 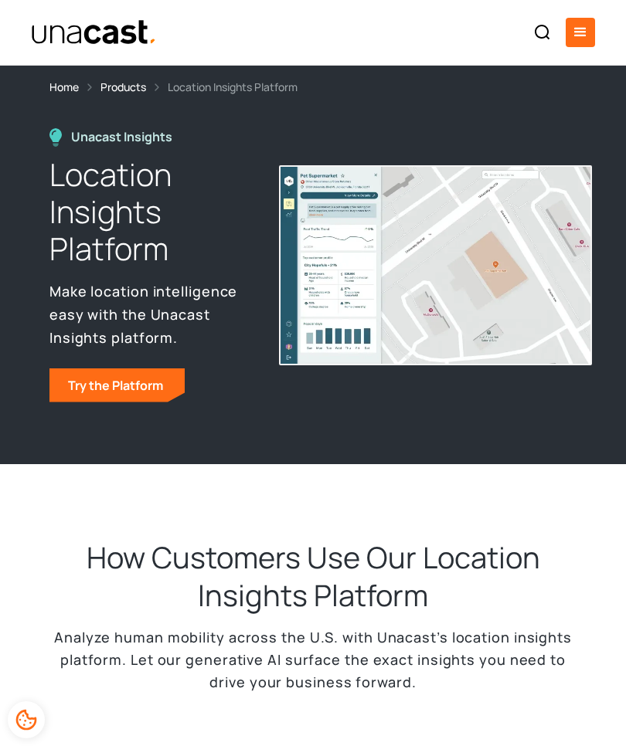 What do you see at coordinates (233, 87) in the screenshot?
I see `div: Location Insights Platform` at bounding box center [233, 87].